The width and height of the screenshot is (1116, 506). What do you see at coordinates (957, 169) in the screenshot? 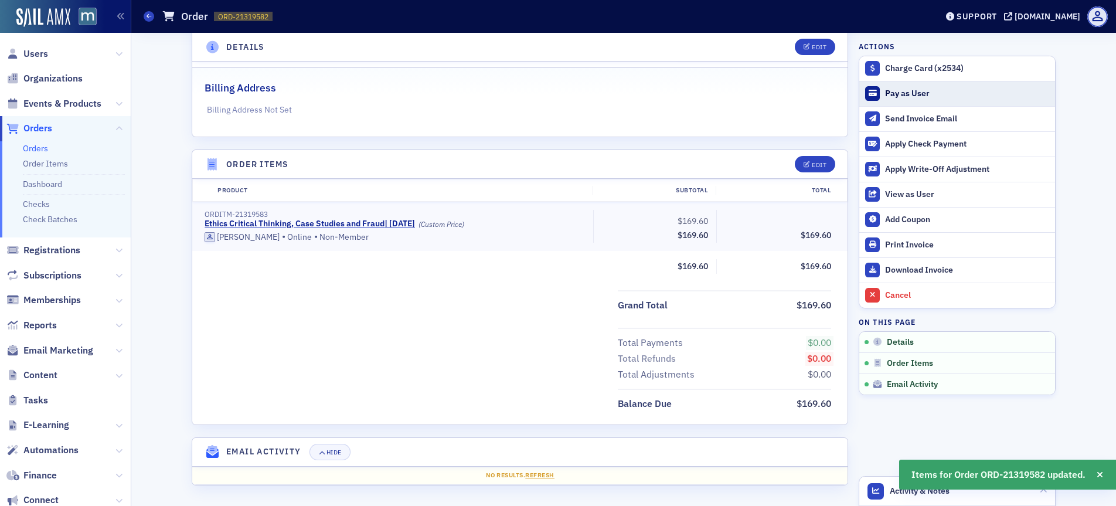
I see `button: Apply Write-Off Adjustment` at bounding box center [957, 169].